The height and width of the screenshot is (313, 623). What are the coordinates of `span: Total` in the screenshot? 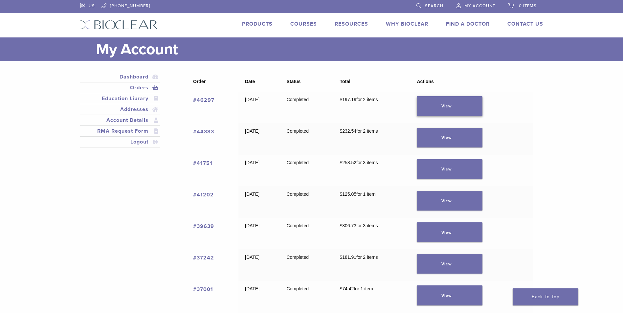 It's located at (345, 81).